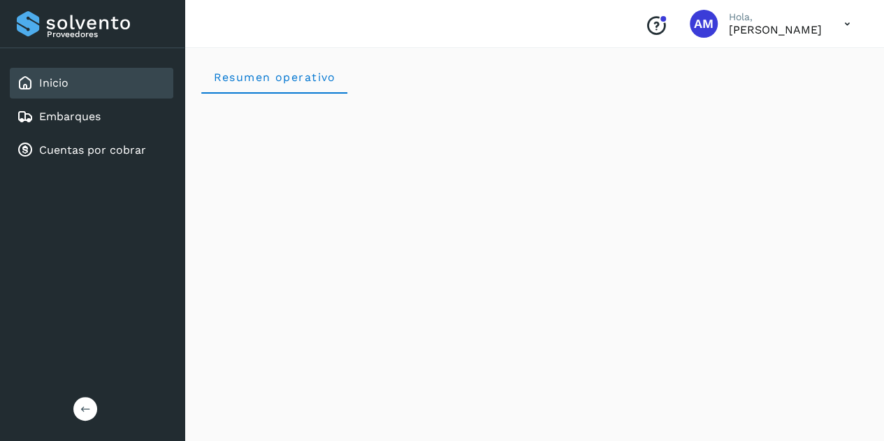 The width and height of the screenshot is (884, 441). I want to click on span: Resumen operativo, so click(274, 77).